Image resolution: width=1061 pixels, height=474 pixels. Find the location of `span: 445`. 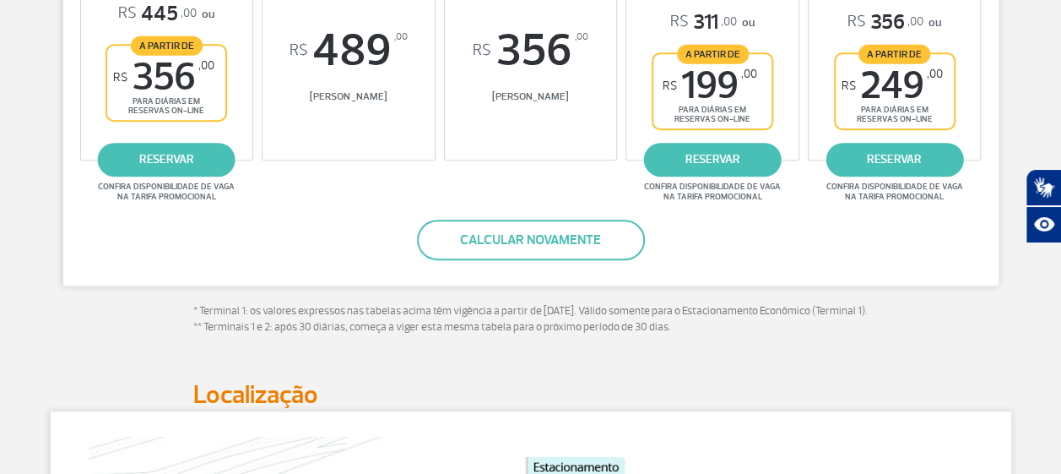

span: 445 is located at coordinates (157, 14).